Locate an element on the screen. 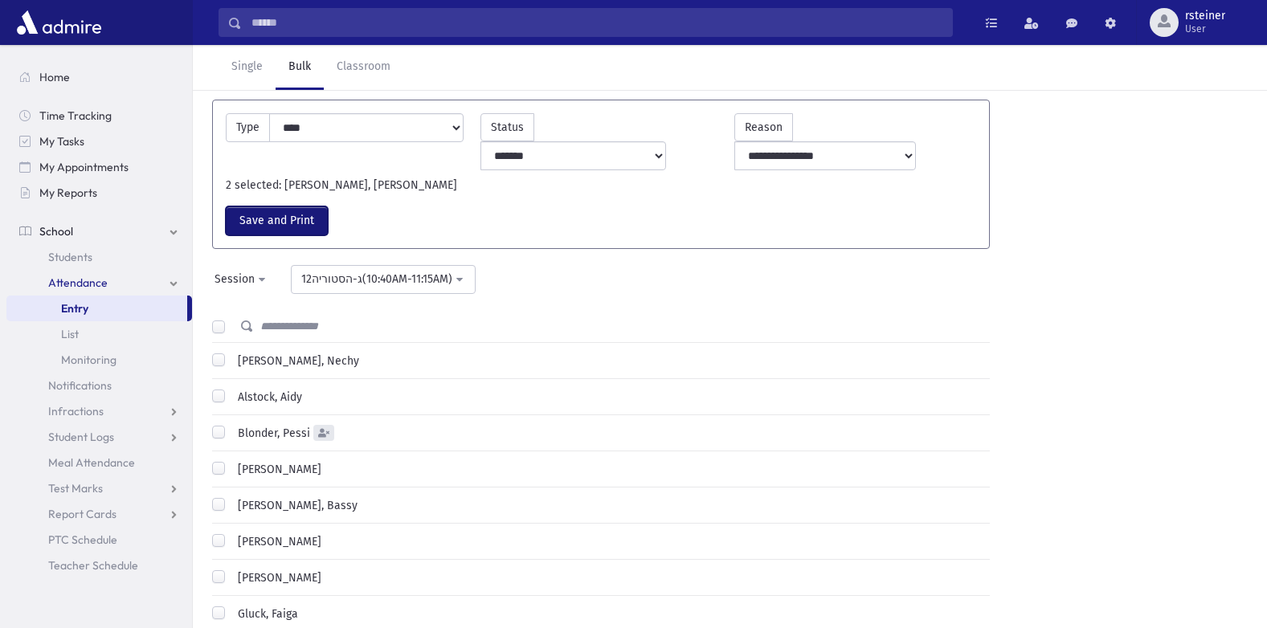 This screenshot has height=628, width=1267. span: Notifications is located at coordinates (80, 386).